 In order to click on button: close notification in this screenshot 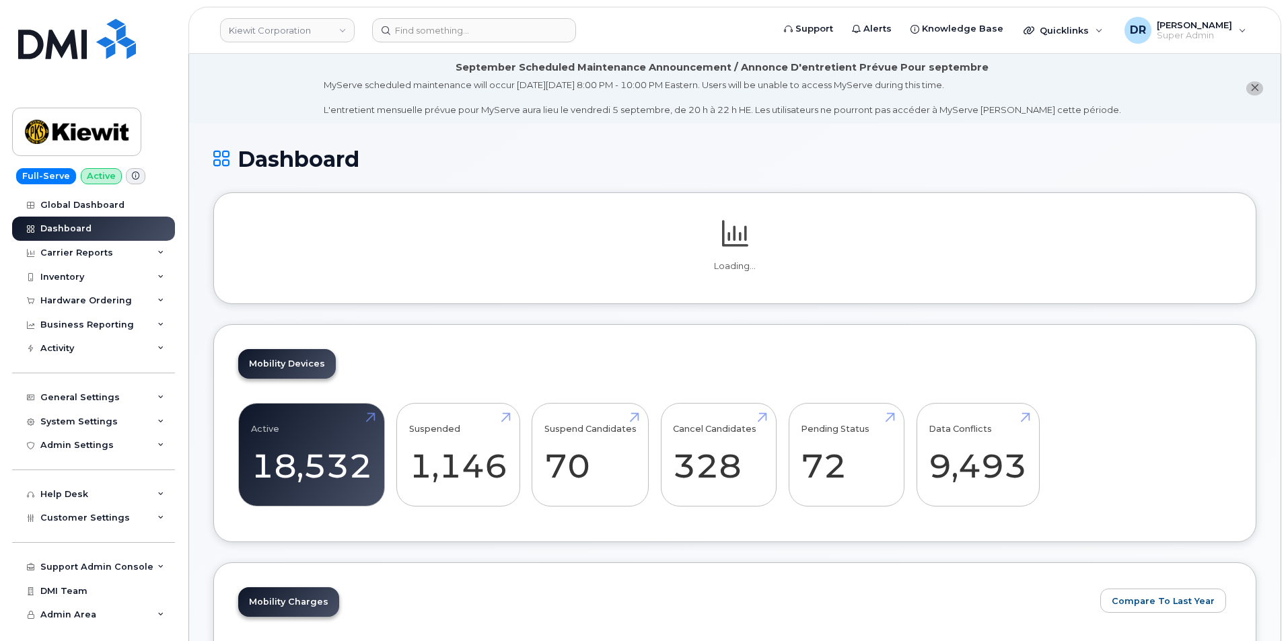, I will do `click(1254, 88)`.